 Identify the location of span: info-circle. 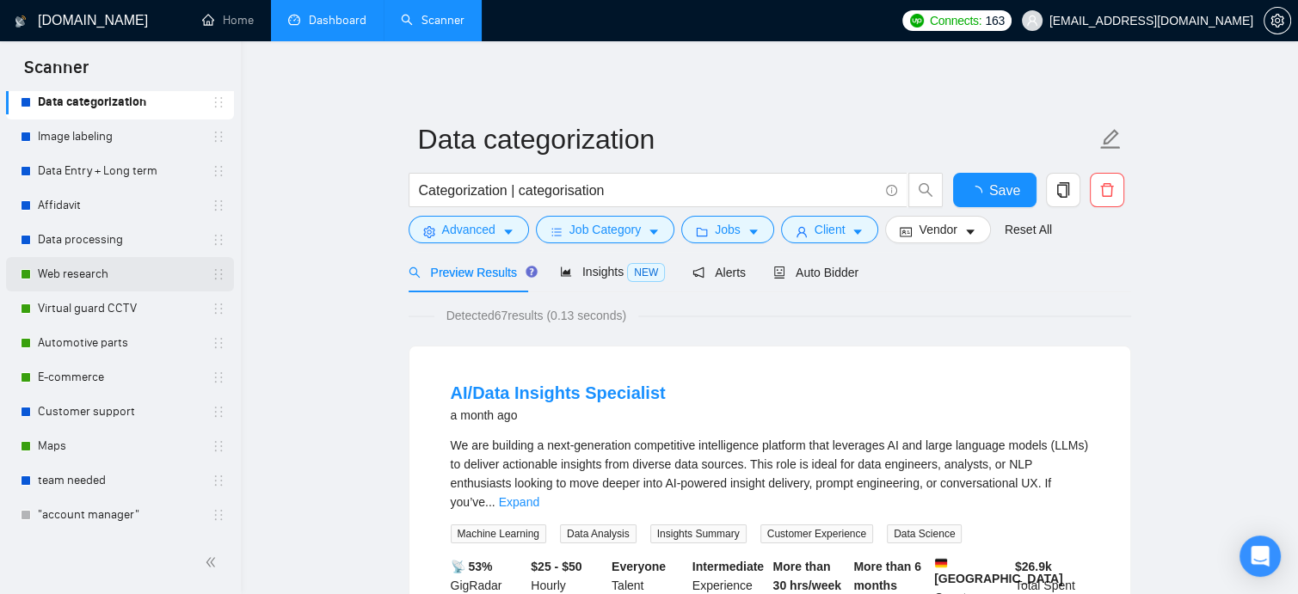
(891, 190).